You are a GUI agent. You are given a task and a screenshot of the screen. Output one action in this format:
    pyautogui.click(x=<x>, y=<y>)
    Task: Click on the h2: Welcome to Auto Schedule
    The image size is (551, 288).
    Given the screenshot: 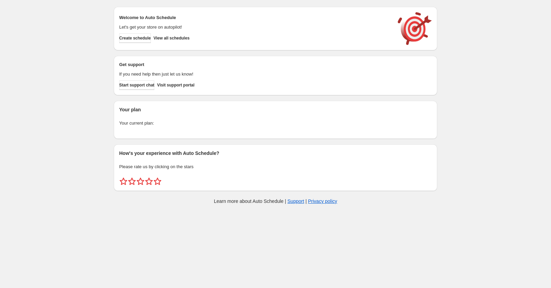 What is the action you would take?
    pyautogui.click(x=255, y=18)
    